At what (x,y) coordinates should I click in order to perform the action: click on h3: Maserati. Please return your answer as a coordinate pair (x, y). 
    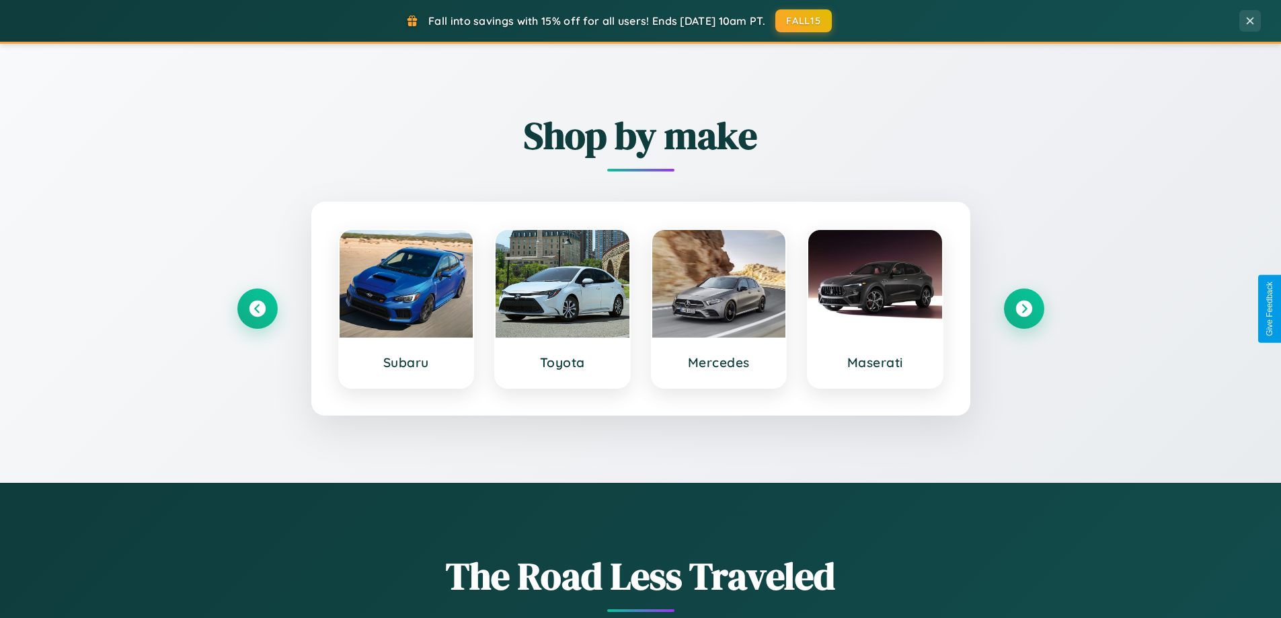
    Looking at the image, I should click on (875, 362).